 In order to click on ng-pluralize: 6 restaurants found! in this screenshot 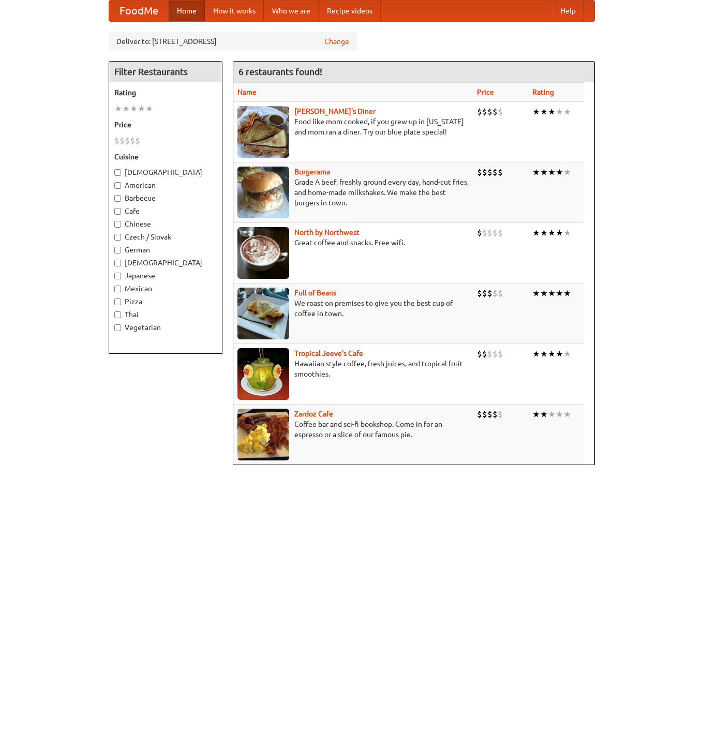, I will do `click(280, 71)`.